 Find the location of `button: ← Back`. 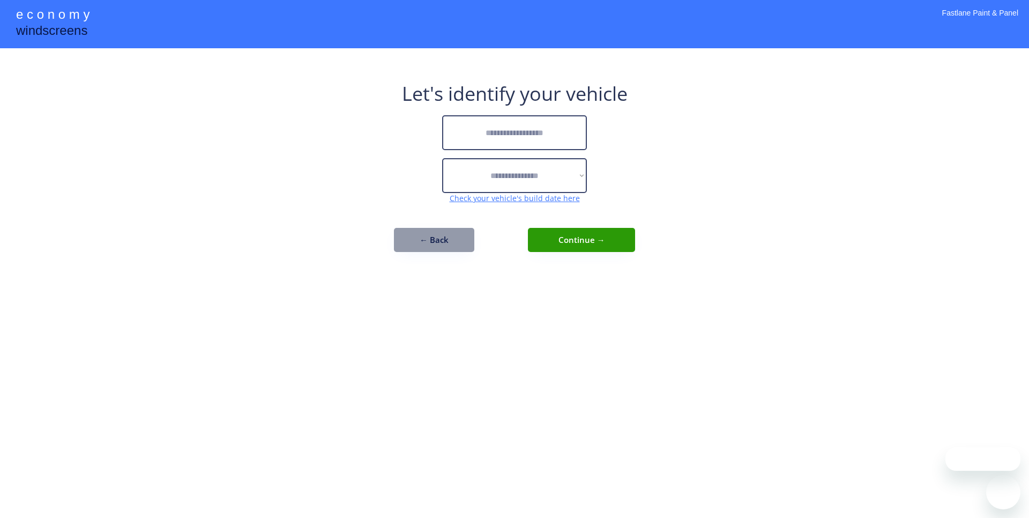

button: ← Back is located at coordinates (434, 239).